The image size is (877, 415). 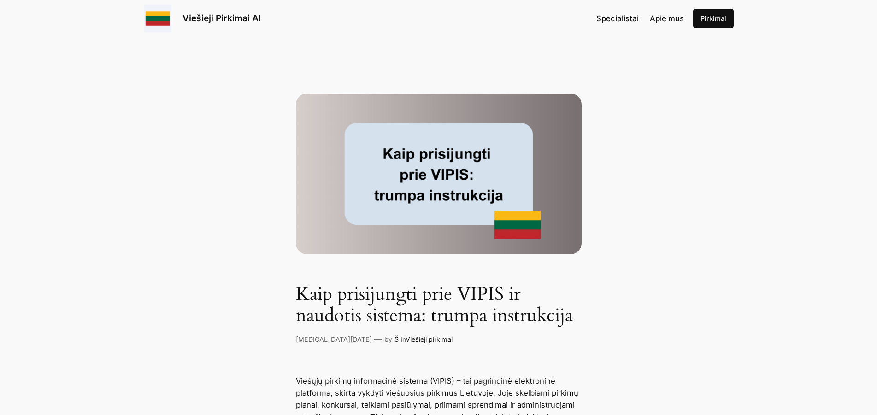 What do you see at coordinates (429, 339) in the screenshot?
I see `a: Viešieji pirkimai` at bounding box center [429, 339].